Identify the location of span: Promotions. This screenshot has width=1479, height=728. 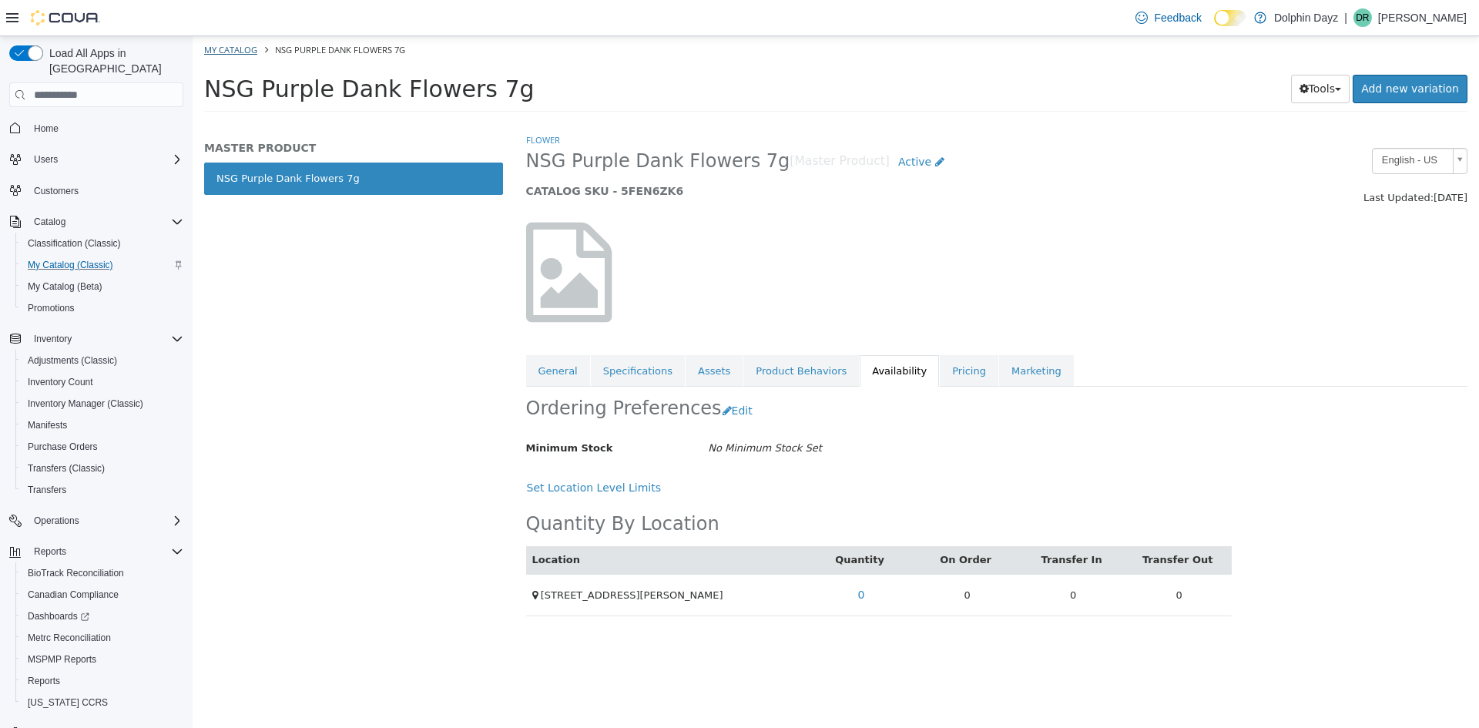
(102, 308).